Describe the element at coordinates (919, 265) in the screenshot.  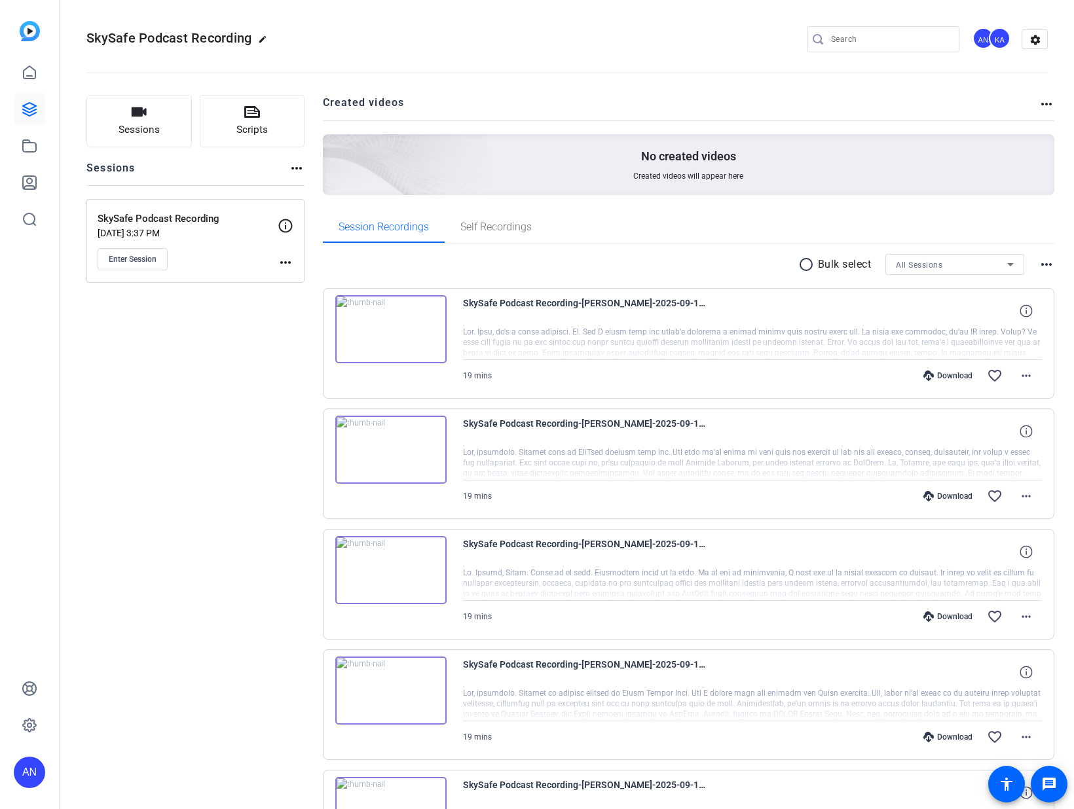
I see `span: All Sessions` at that location.